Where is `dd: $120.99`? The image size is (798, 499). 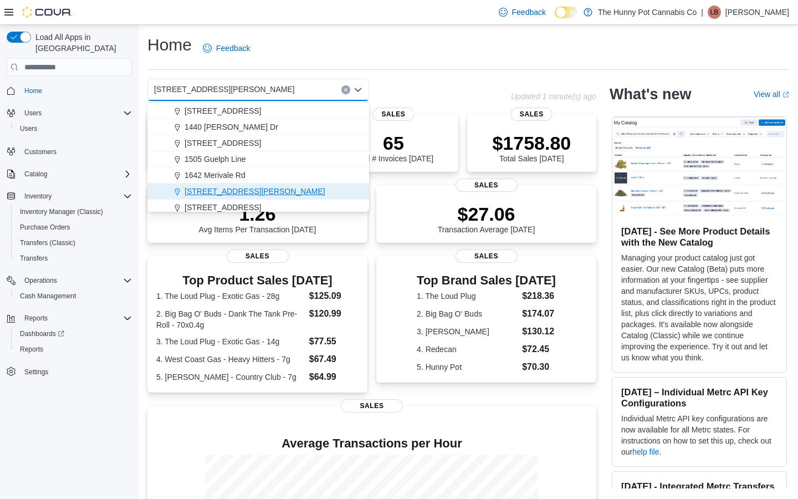 dd: $120.99 is located at coordinates (333, 314).